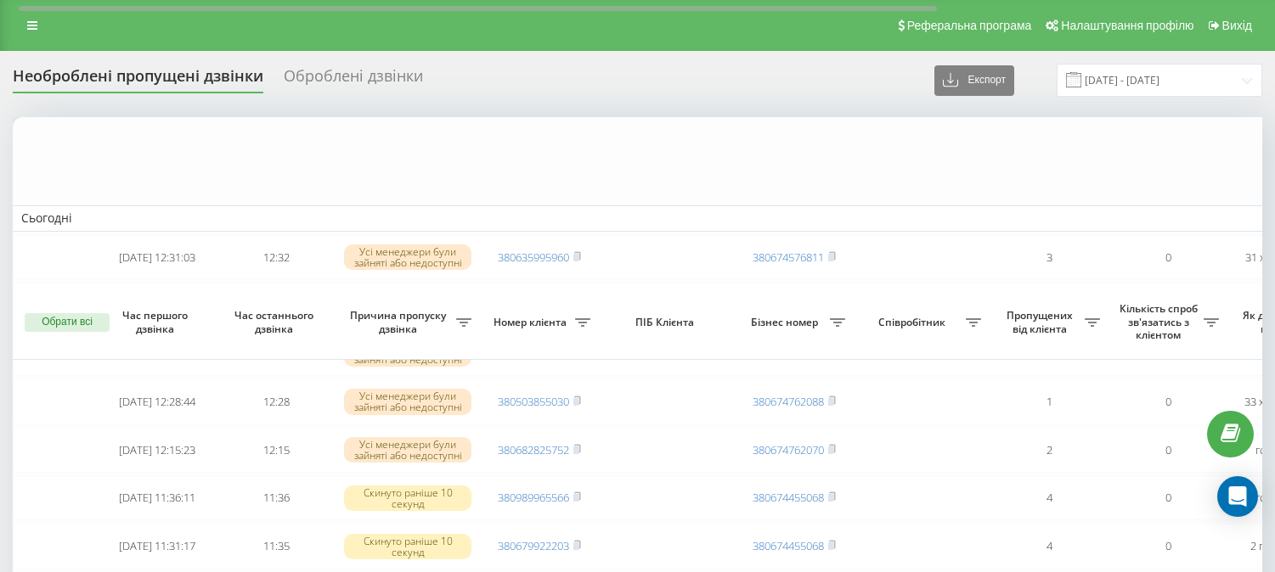 Image resolution: width=1275 pixels, height=572 pixels. Describe the element at coordinates (276, 257) in the screenshot. I see `td: 12:32` at that location.